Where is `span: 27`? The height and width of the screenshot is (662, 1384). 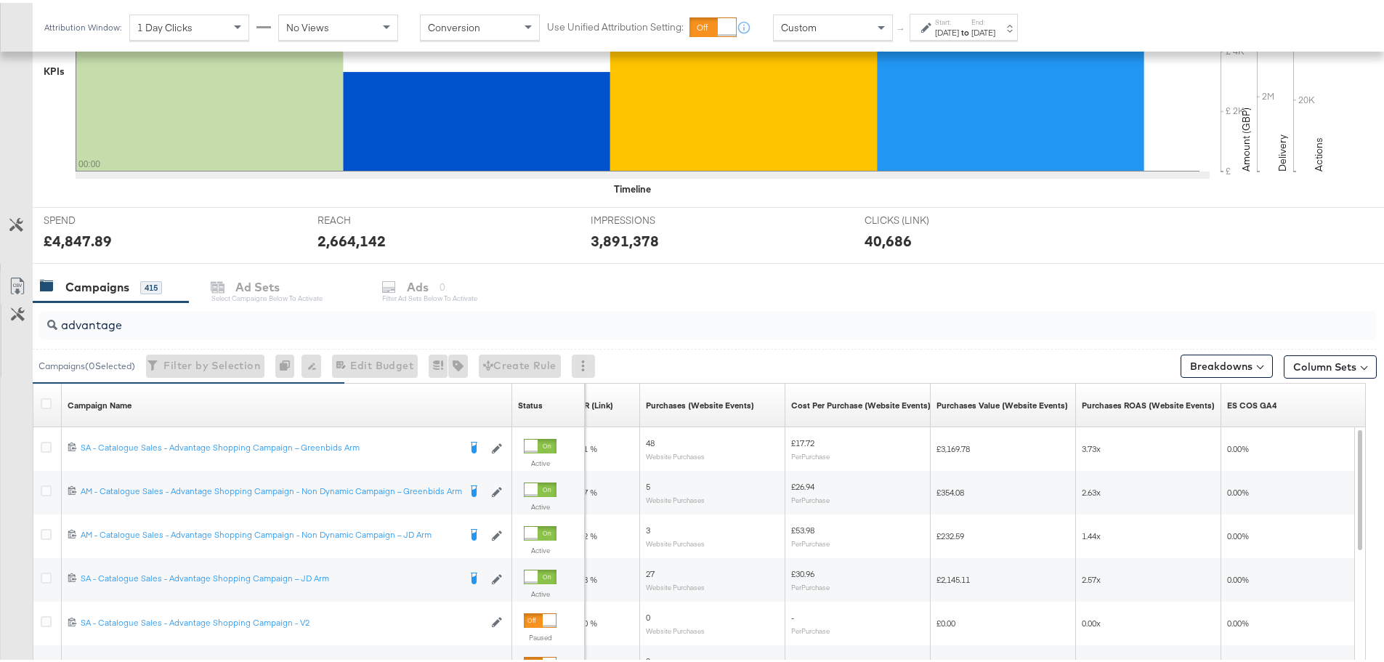 span: 27 is located at coordinates (650, 570).